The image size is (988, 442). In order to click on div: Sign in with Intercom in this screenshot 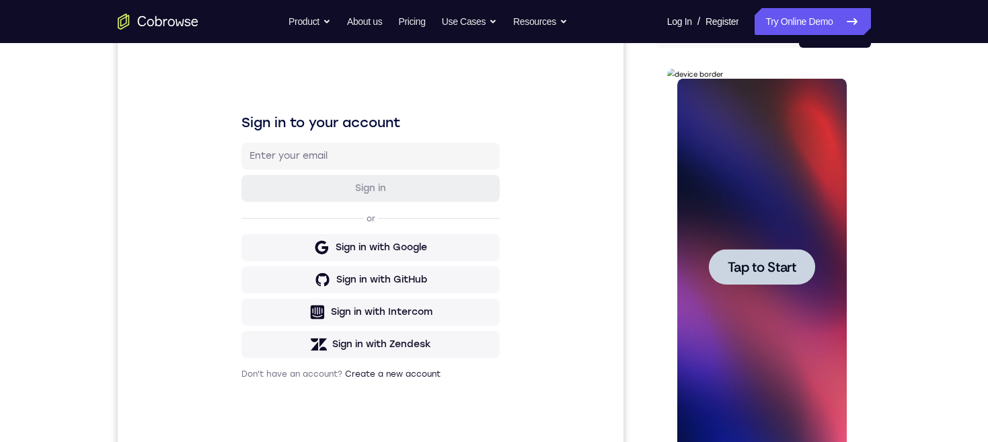, I will do `click(264, 291)`.